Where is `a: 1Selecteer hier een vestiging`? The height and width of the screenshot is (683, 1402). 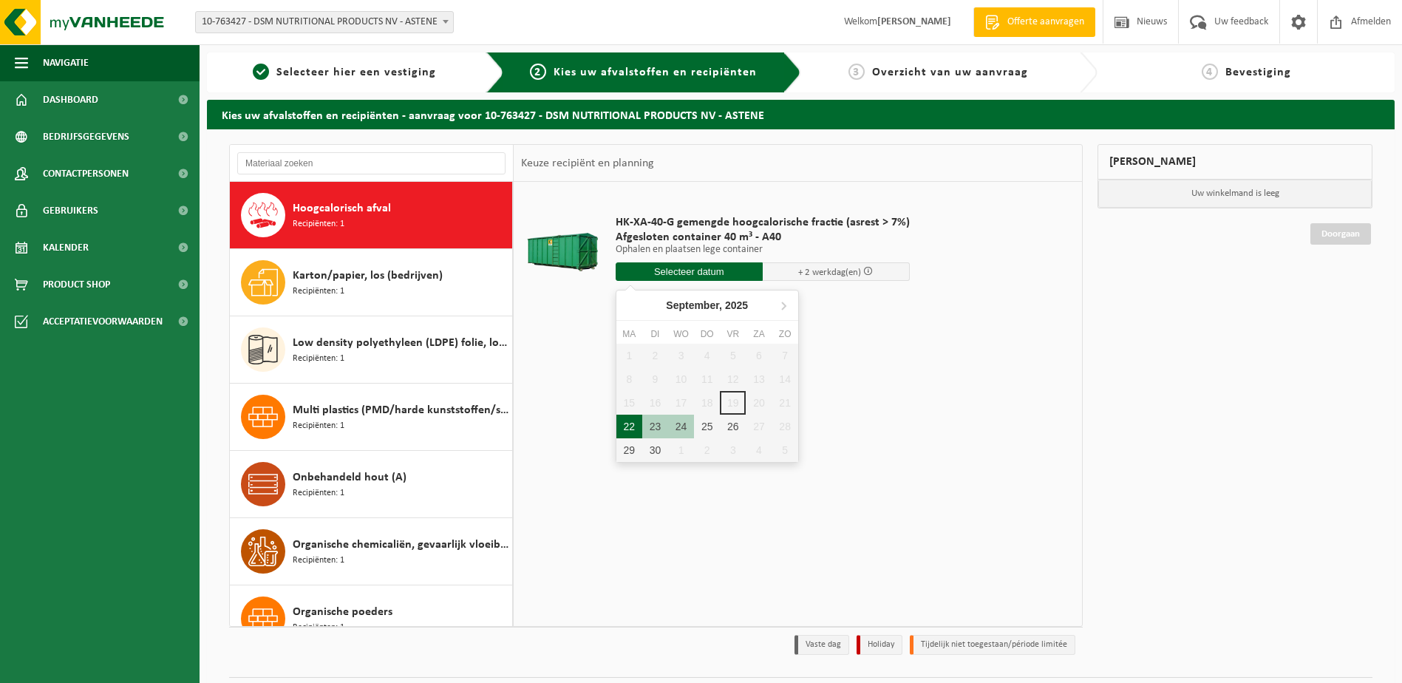 a: 1Selecteer hier een vestiging is located at coordinates (344, 72).